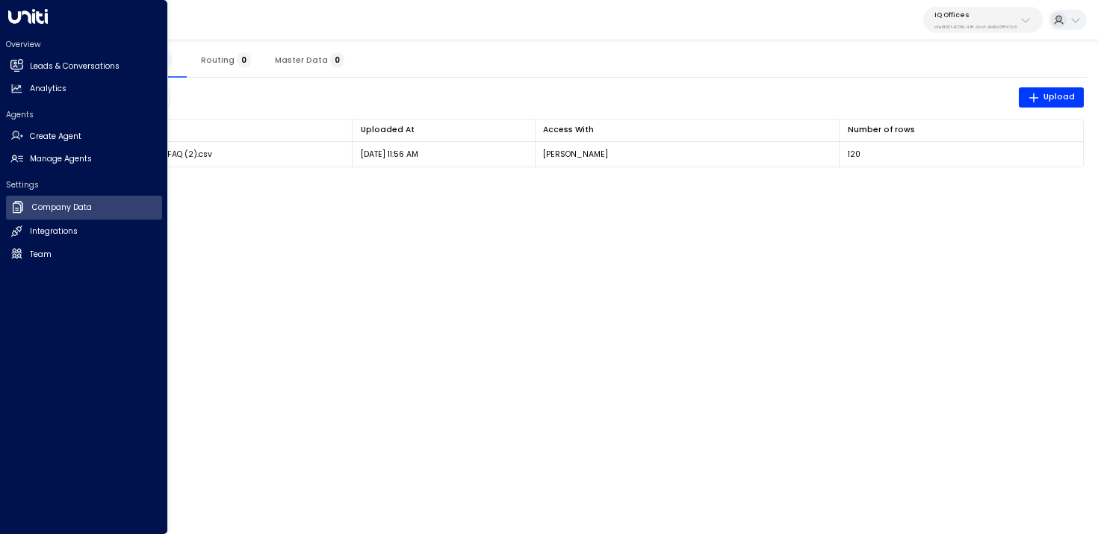 Image resolution: width=1098 pixels, height=534 pixels. Describe the element at coordinates (84, 208) in the screenshot. I see `a: Company Data` at that location.